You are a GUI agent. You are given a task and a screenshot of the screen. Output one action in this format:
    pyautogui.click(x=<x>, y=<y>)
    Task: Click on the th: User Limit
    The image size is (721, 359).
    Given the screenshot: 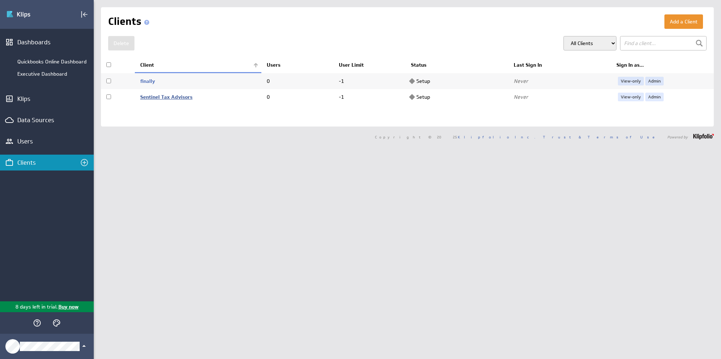 What is the action you would take?
    pyautogui.click(x=370, y=65)
    